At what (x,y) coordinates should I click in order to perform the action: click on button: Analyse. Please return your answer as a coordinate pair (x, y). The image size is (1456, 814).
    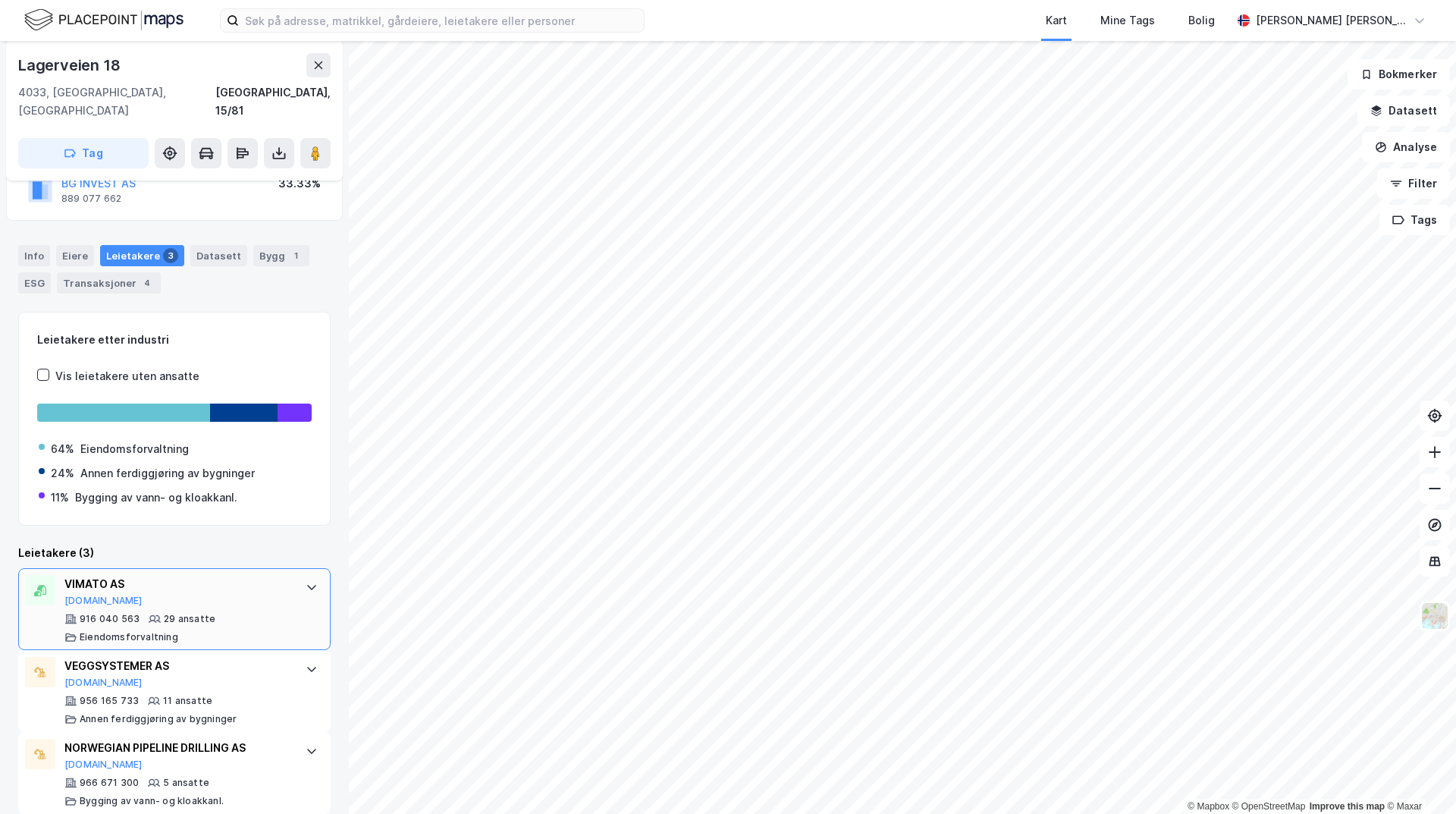
    Looking at the image, I should click on (1406, 147).